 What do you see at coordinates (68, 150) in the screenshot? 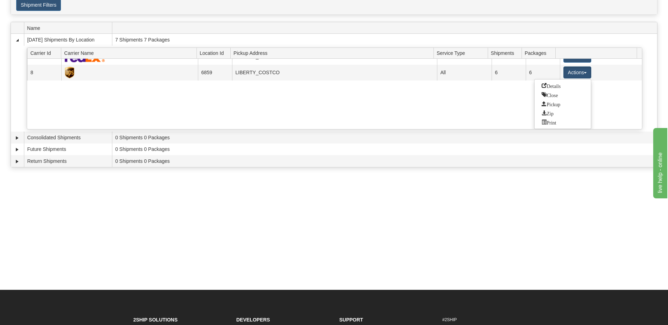
I see `td: Future Shipments` at bounding box center [68, 150].